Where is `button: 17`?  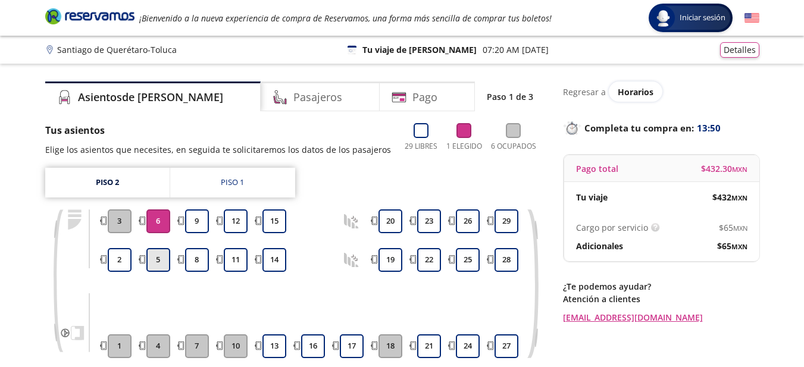 button: 17 is located at coordinates (352, 346).